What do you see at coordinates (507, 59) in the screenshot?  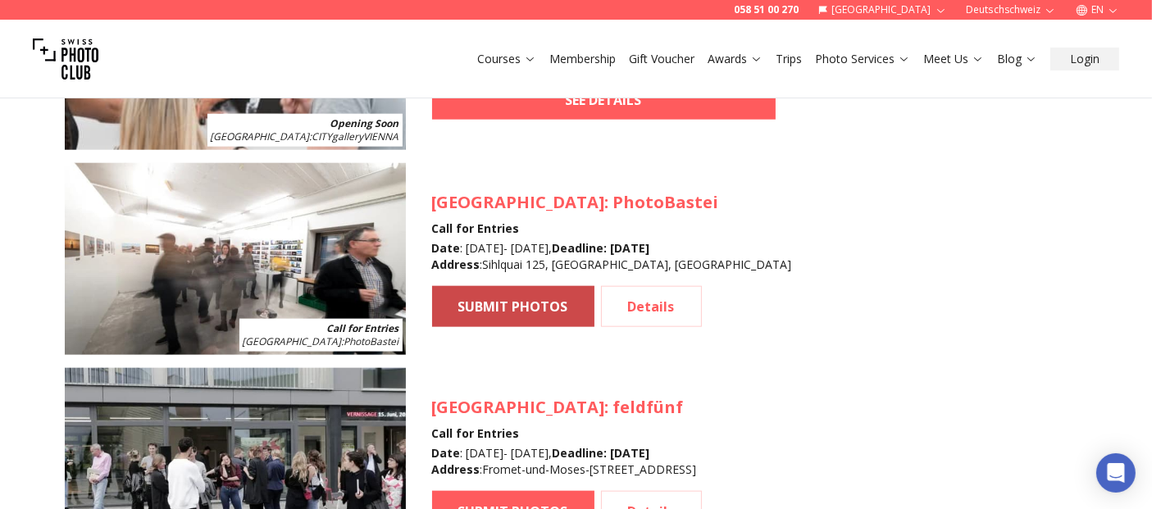 I see `a: Courses` at bounding box center [507, 59].